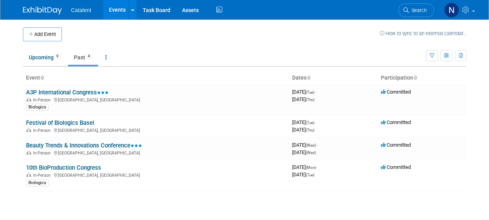 This screenshot has width=489, height=220. What do you see at coordinates (42, 11) in the screenshot?
I see `img: ExhibitDay` at bounding box center [42, 11].